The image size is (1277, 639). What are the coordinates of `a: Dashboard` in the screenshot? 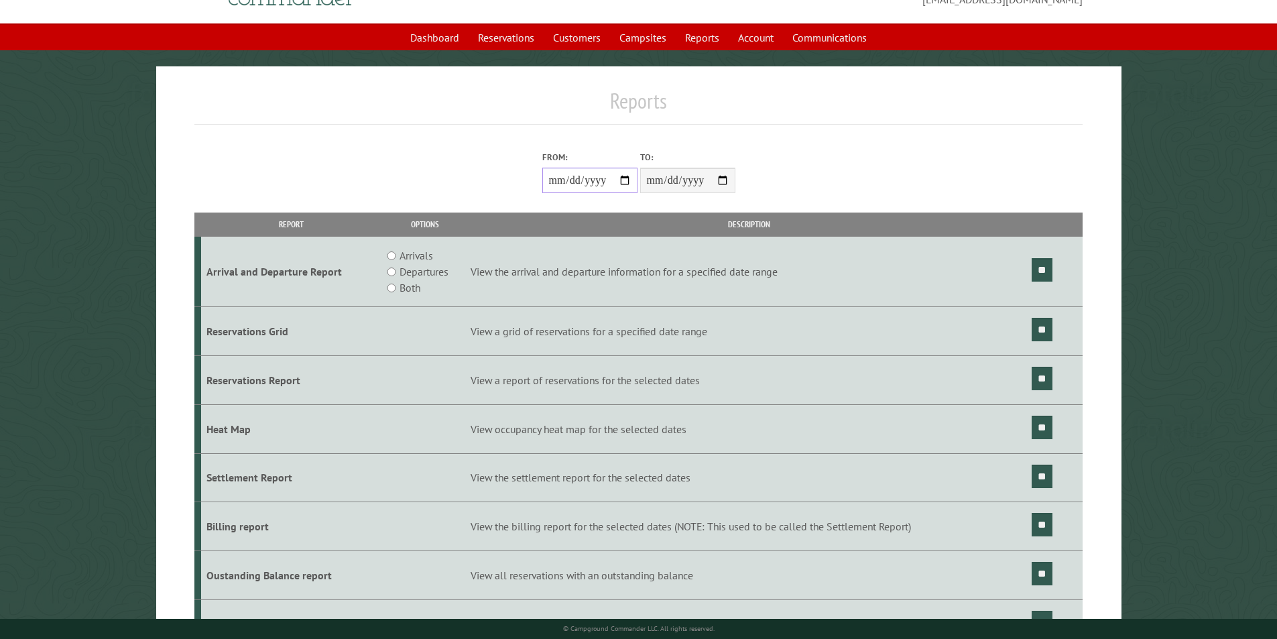 It's located at (434, 38).